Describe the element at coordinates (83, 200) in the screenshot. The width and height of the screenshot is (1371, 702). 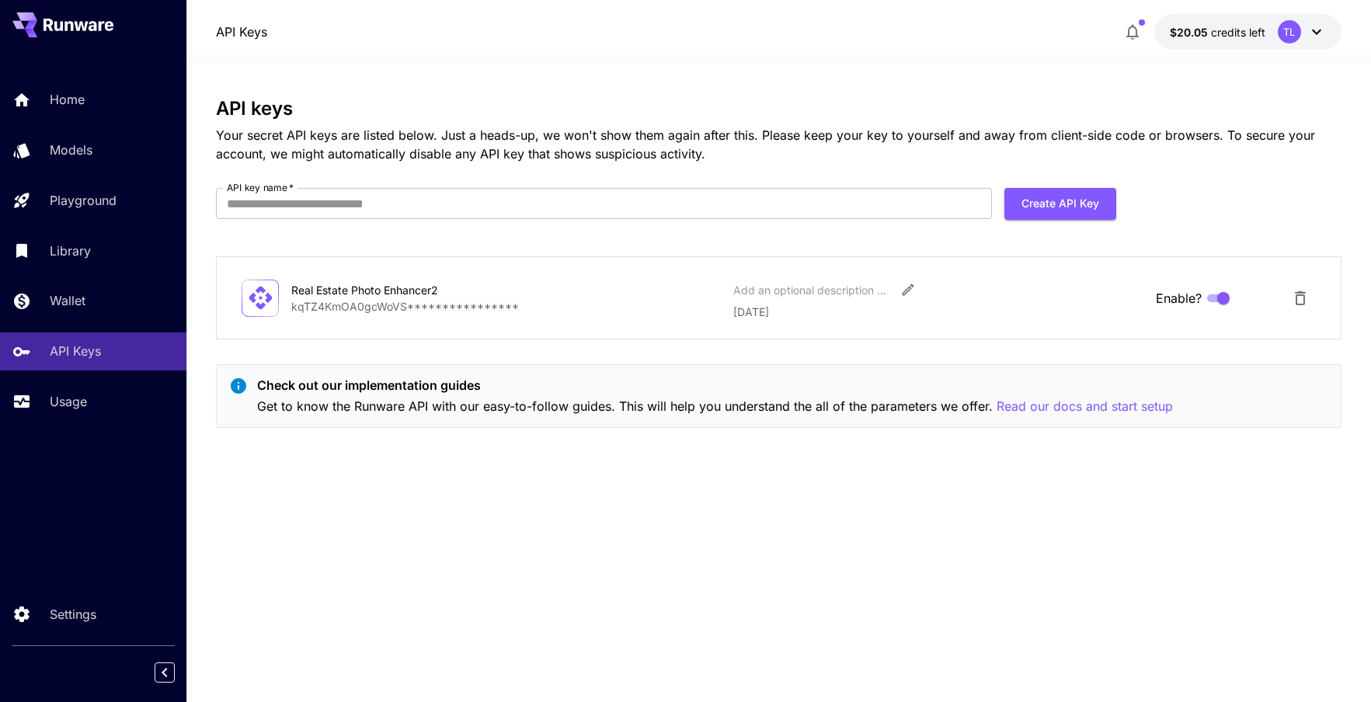
I see `p: Playground` at that location.